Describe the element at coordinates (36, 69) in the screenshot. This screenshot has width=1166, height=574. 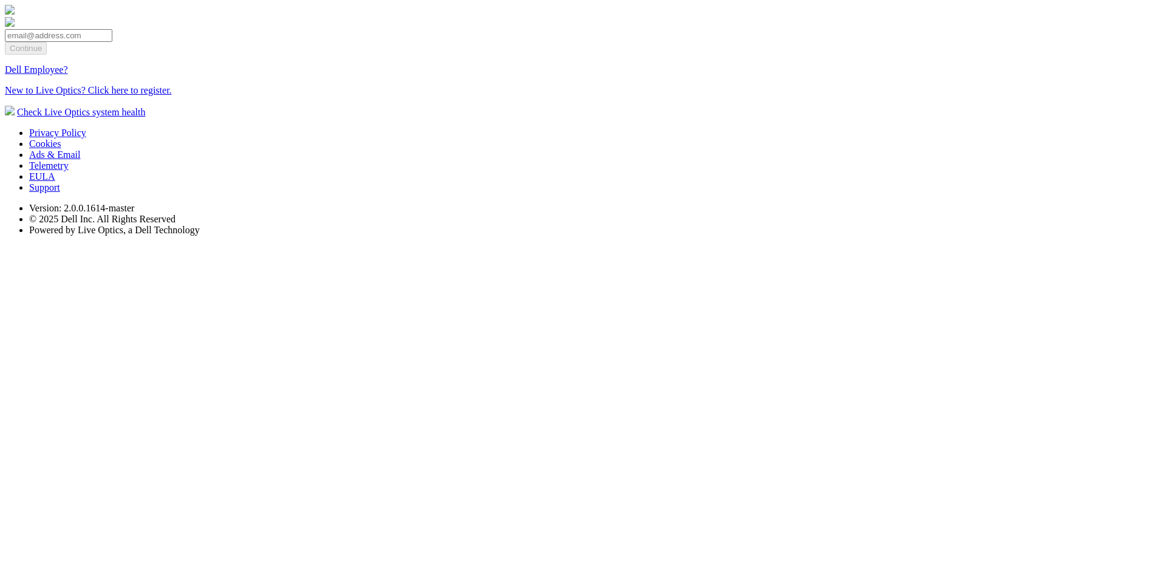
I see `a: Dell Employee?` at that location.